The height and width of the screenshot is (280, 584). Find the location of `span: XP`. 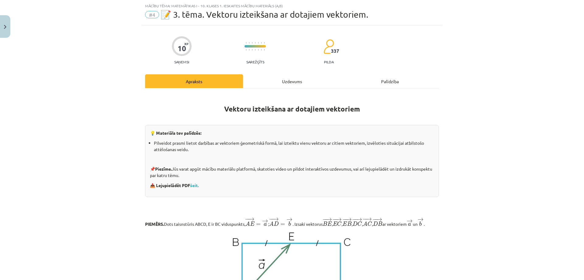

span: XP is located at coordinates (186, 44).